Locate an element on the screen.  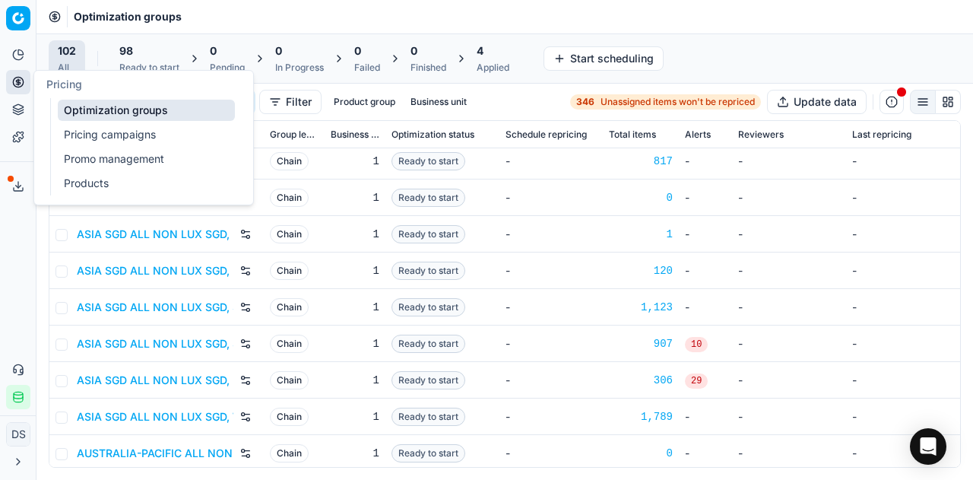
a: ASIA SGD ALL NON LUX SGD, Sunglasses and Handbags is located at coordinates (155, 307).